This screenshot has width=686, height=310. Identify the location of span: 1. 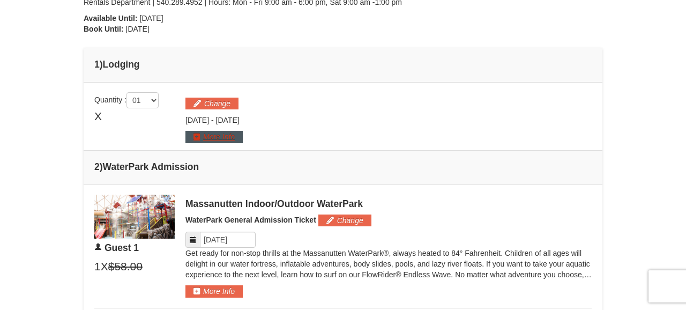
(97, 266).